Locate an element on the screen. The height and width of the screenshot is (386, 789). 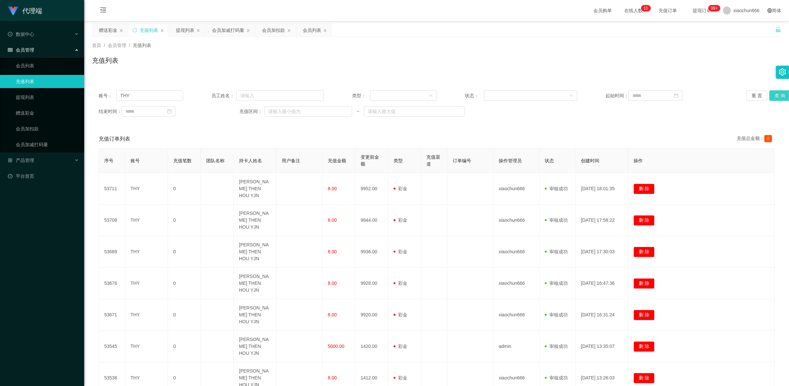
td: 9928.00 is located at coordinates (372, 284).